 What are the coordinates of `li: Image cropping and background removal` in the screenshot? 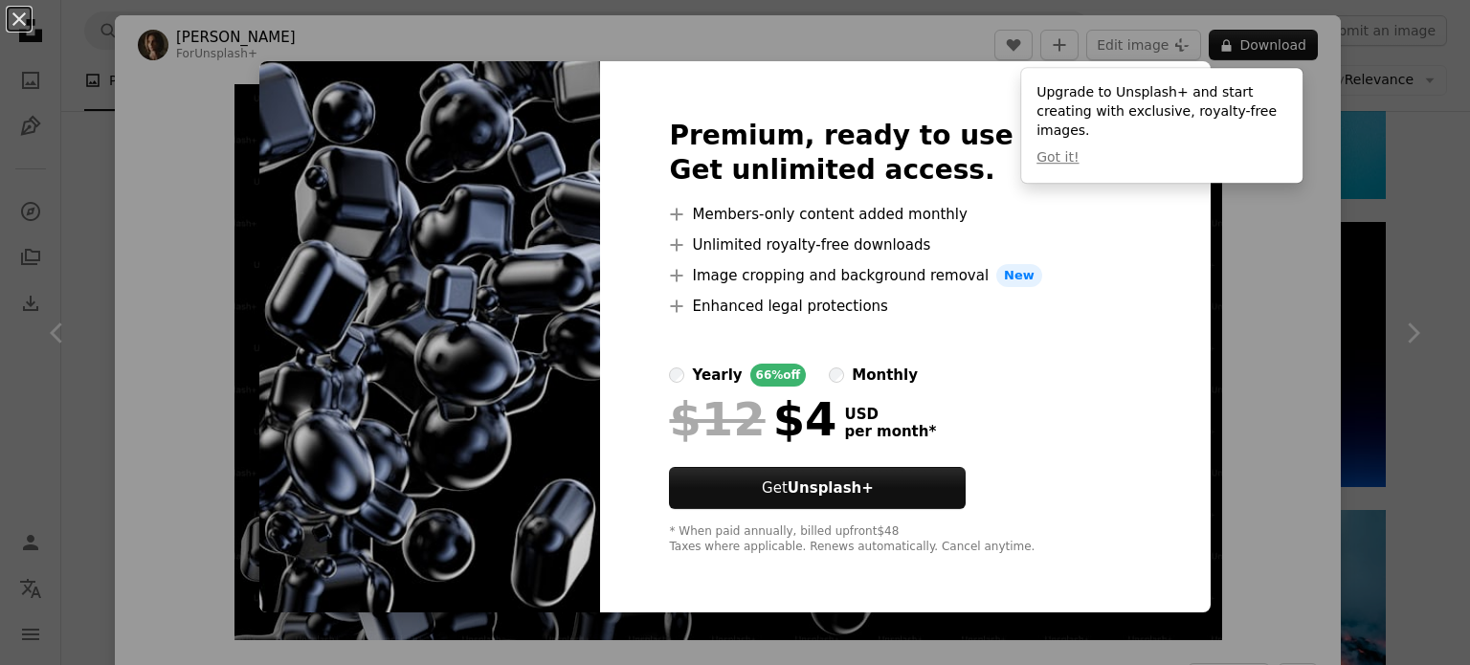 It's located at (904, 276).